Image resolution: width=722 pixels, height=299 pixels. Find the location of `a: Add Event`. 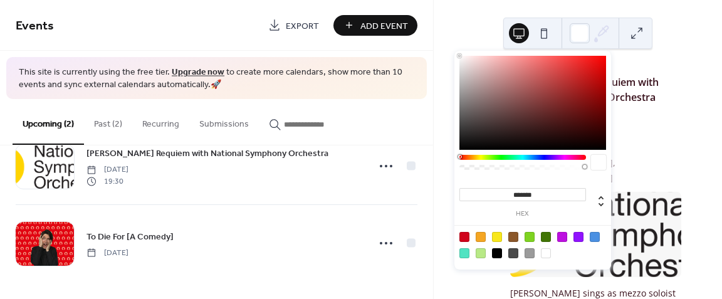

a: Add Event is located at coordinates (375, 25).